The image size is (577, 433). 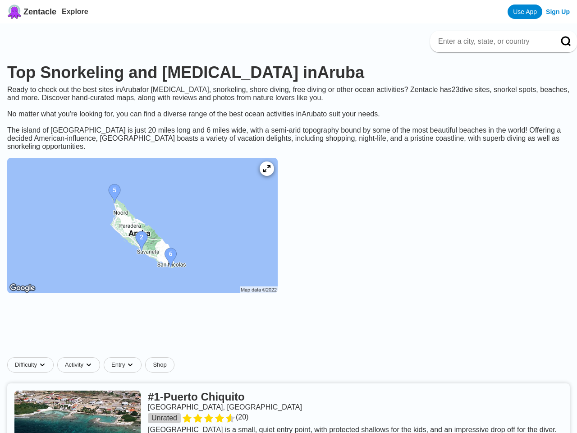 What do you see at coordinates (40, 12) in the screenshot?
I see `span: Zentacle` at bounding box center [40, 12].